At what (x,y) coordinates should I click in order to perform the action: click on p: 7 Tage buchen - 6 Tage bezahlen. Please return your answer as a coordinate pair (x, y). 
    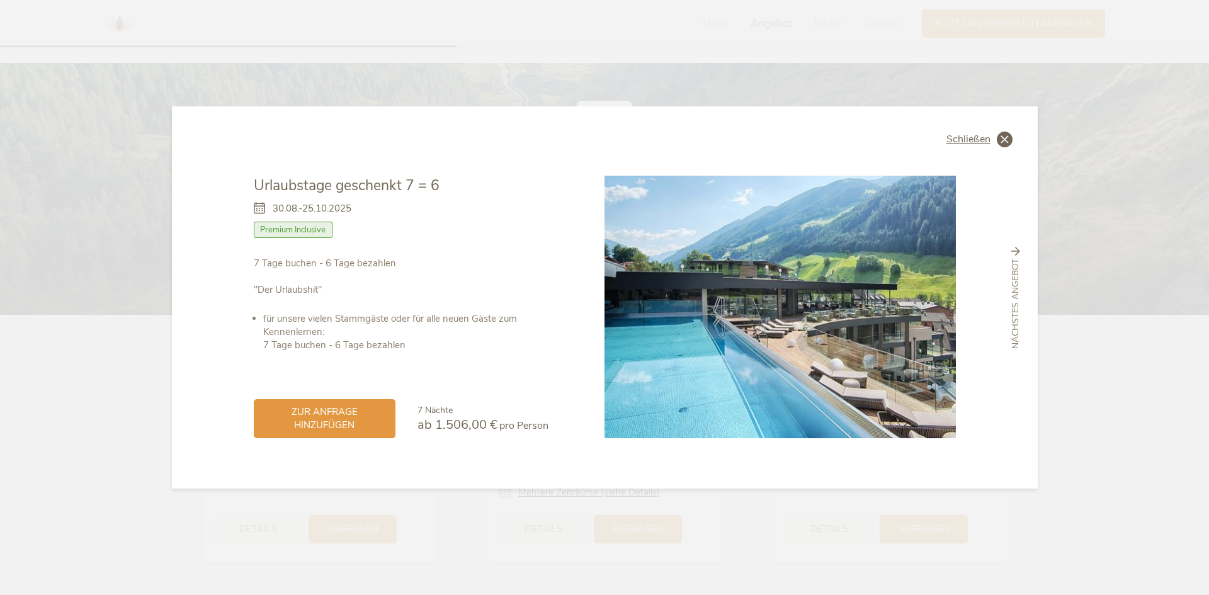
    Looking at the image, I should click on (401, 276).